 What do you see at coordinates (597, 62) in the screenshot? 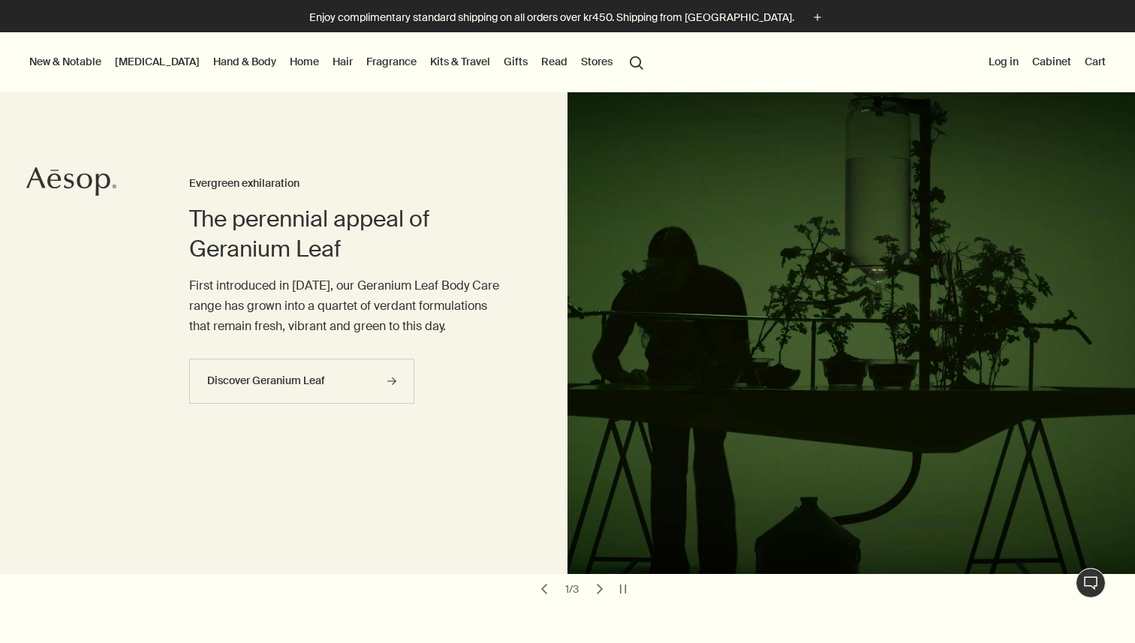
I see `button: Stores` at bounding box center [597, 62].